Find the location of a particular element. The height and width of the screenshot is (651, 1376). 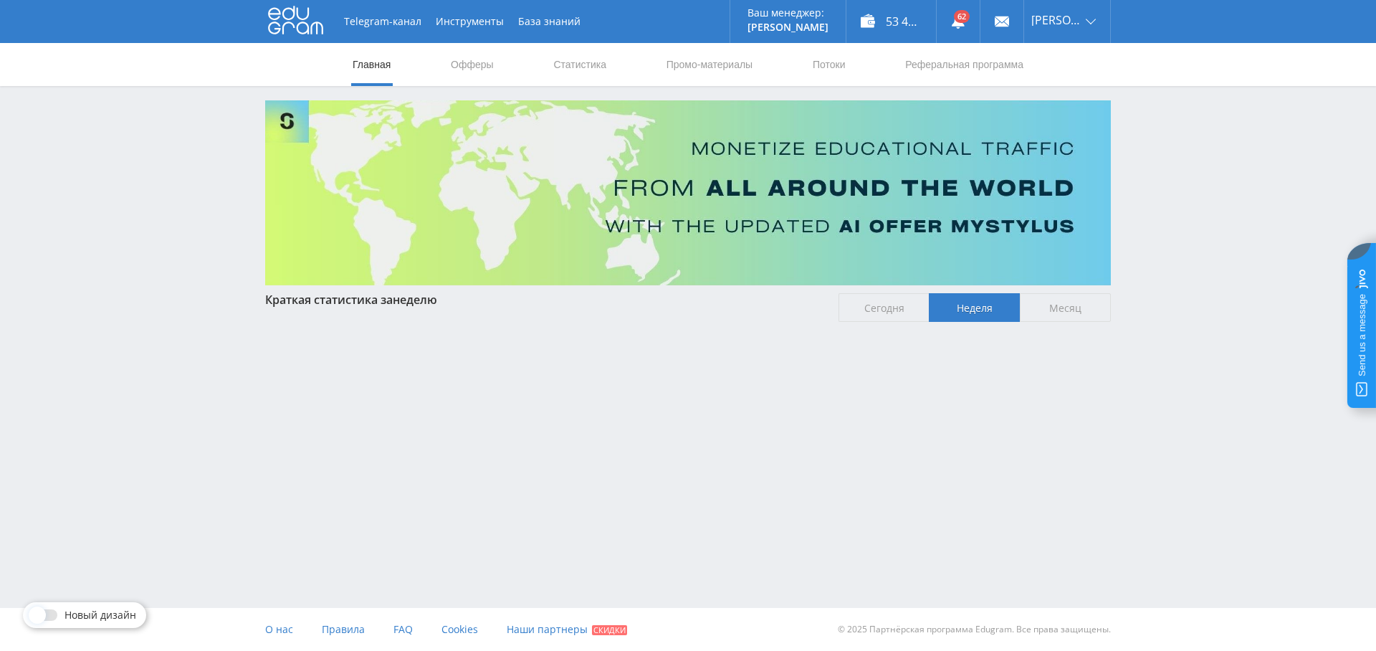

a: О нас is located at coordinates (279, 629).